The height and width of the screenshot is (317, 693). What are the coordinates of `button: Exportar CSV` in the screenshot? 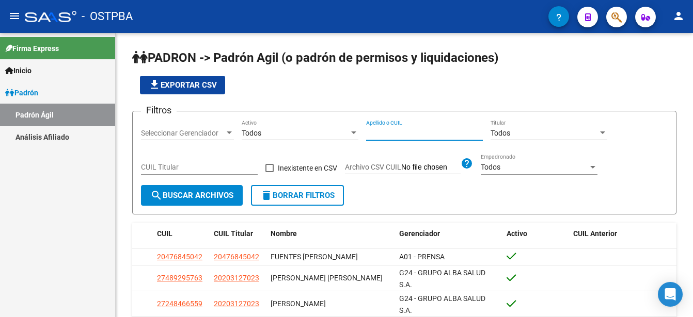 It's located at (182, 85).